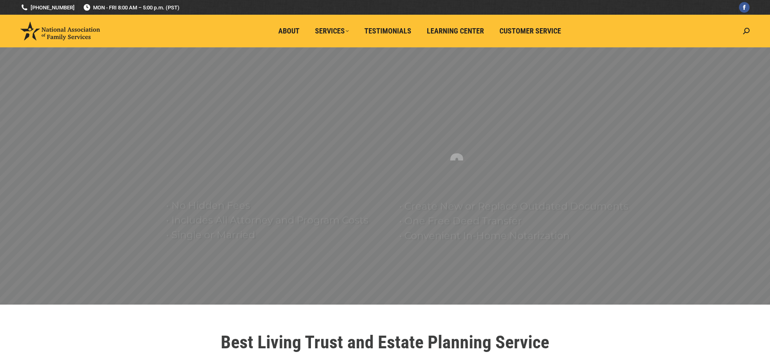 This screenshot has height=363, width=770. I want to click on div: 6, so click(456, 166).